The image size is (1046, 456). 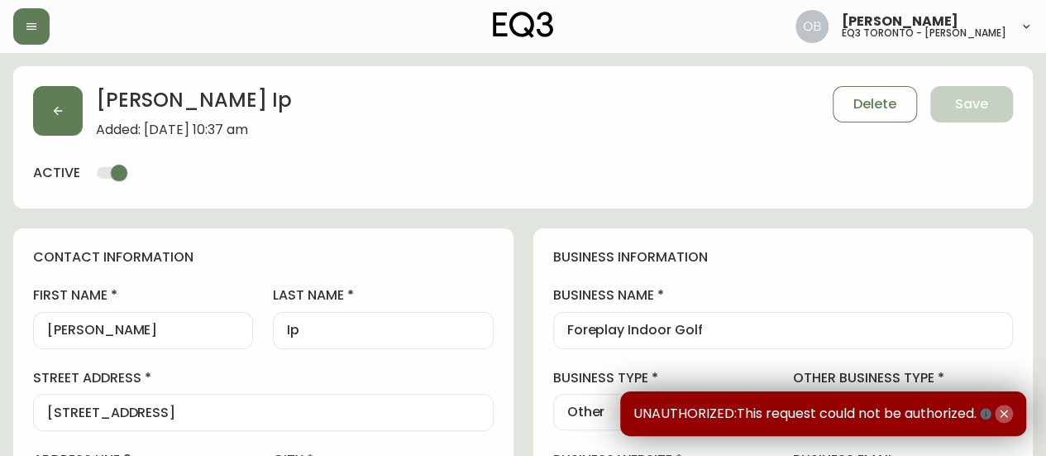 I want to click on img: logo, so click(x=524, y=25).